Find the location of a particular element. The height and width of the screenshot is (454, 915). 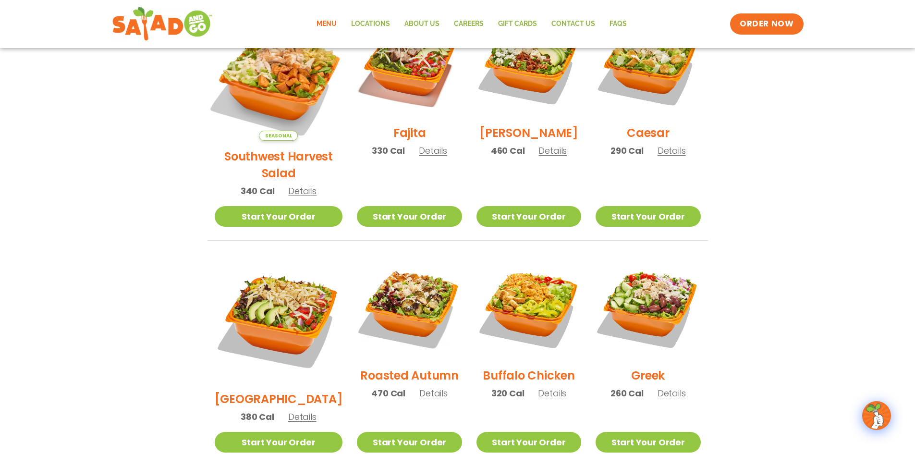

h2: Greek is located at coordinates (648, 375).